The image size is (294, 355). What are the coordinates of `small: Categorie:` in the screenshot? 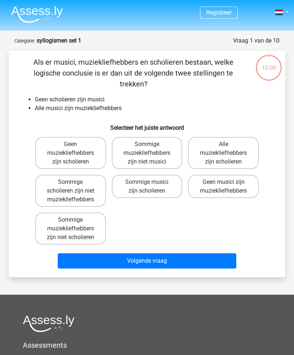 It's located at (25, 41).